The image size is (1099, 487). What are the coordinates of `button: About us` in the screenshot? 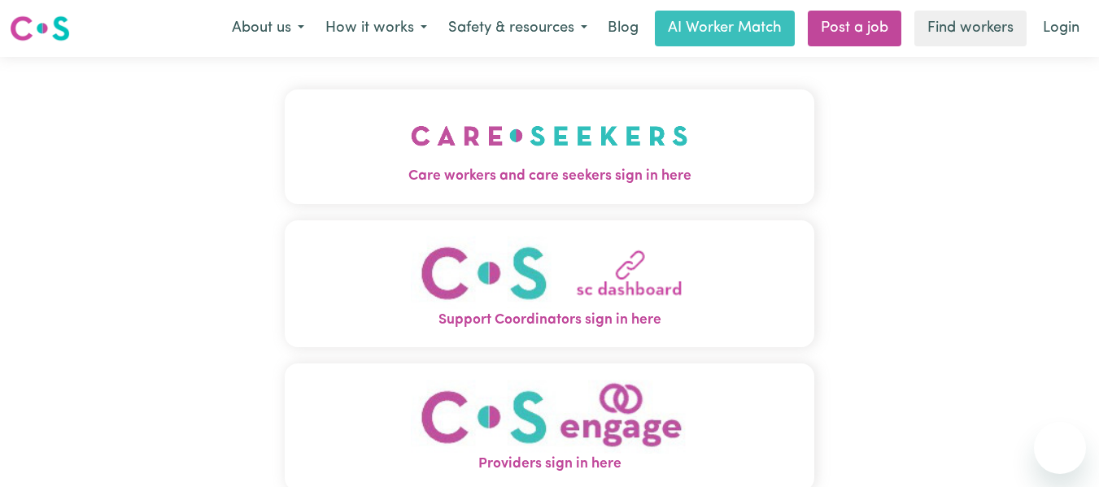 It's located at (268, 28).